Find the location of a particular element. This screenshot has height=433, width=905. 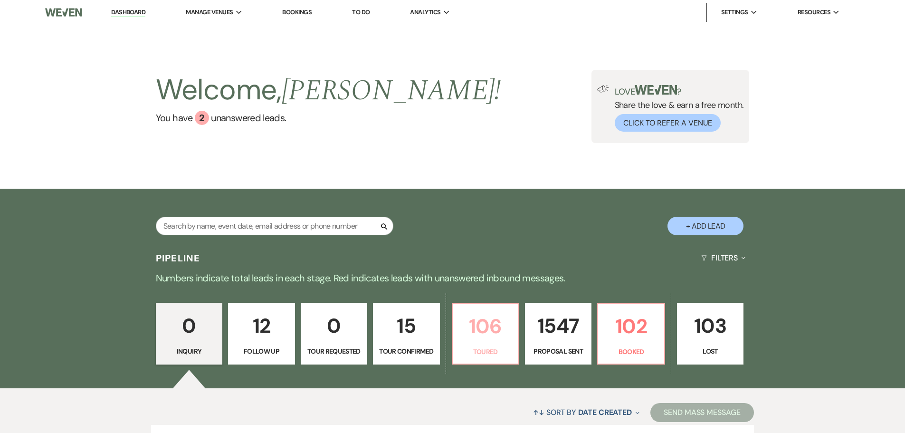

p: 15 is located at coordinates (406, 326).